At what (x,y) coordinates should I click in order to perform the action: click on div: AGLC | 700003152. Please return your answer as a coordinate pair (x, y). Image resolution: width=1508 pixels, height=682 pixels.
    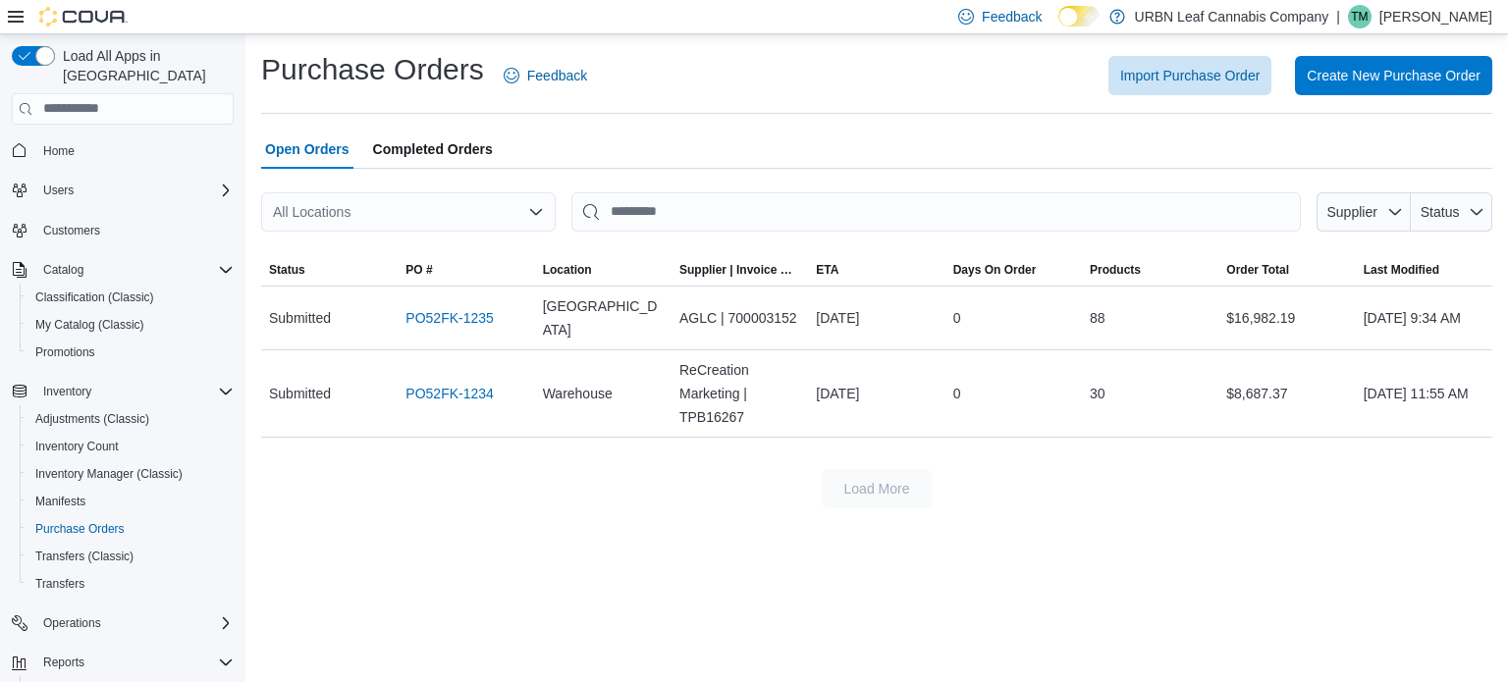
    Looking at the image, I should click on (739, 318).